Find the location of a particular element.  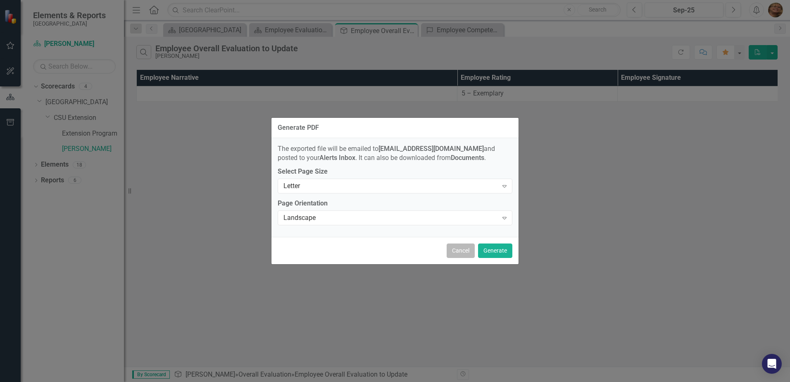

button: Generate is located at coordinates (495, 250).